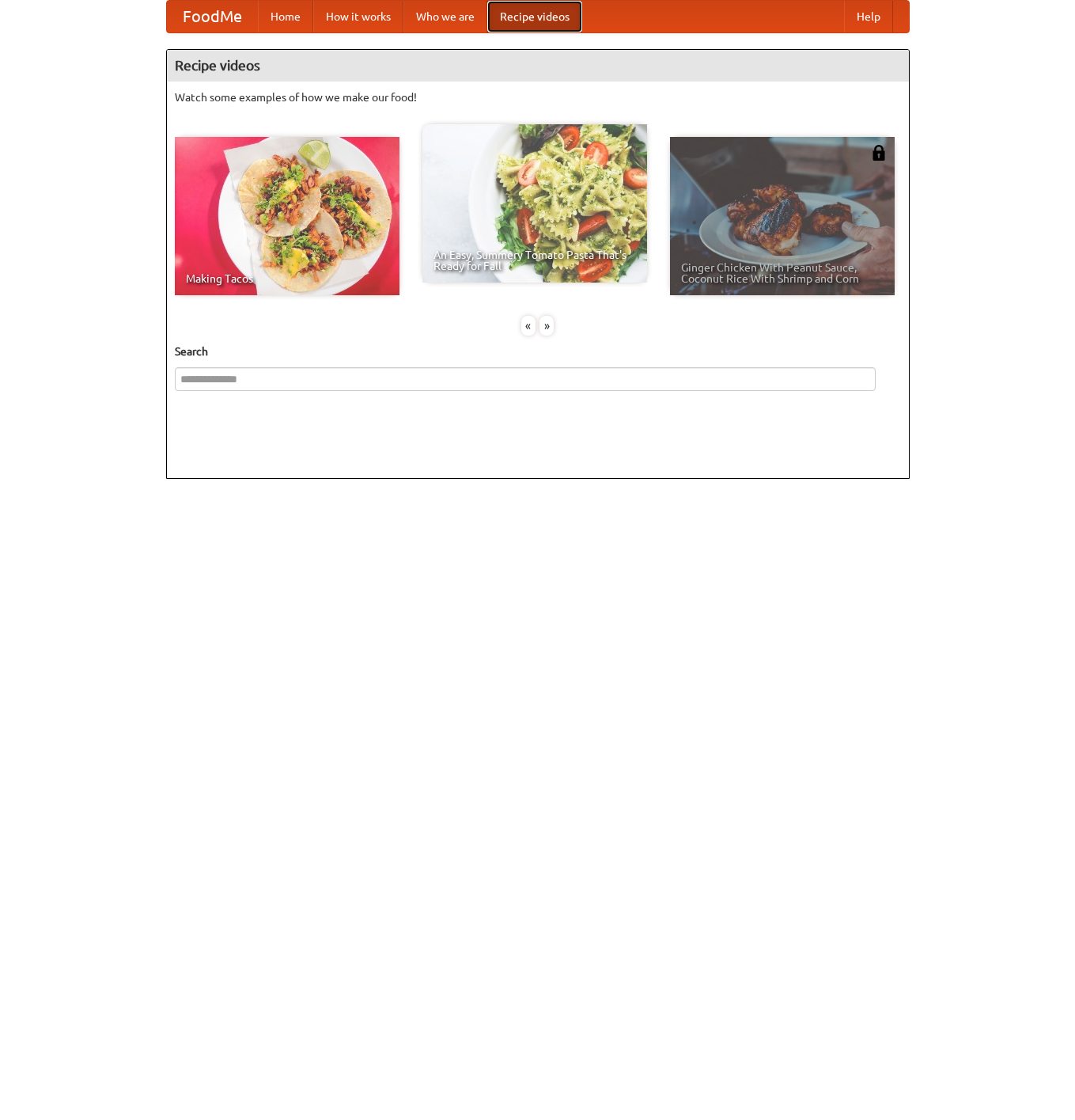 The height and width of the screenshot is (1120, 1075). I want to click on img: 483408.png, so click(880, 152).